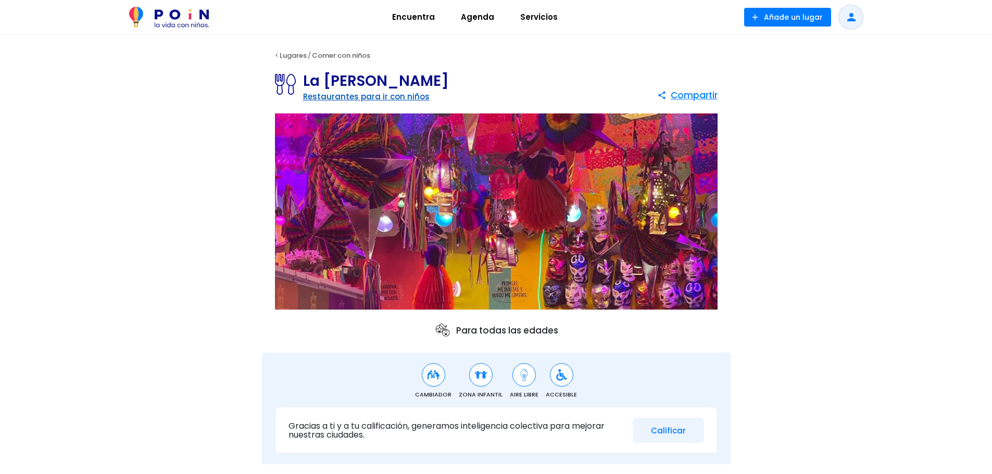  Describe the element at coordinates (341, 55) in the screenshot. I see `a: Comer con niños` at that location.